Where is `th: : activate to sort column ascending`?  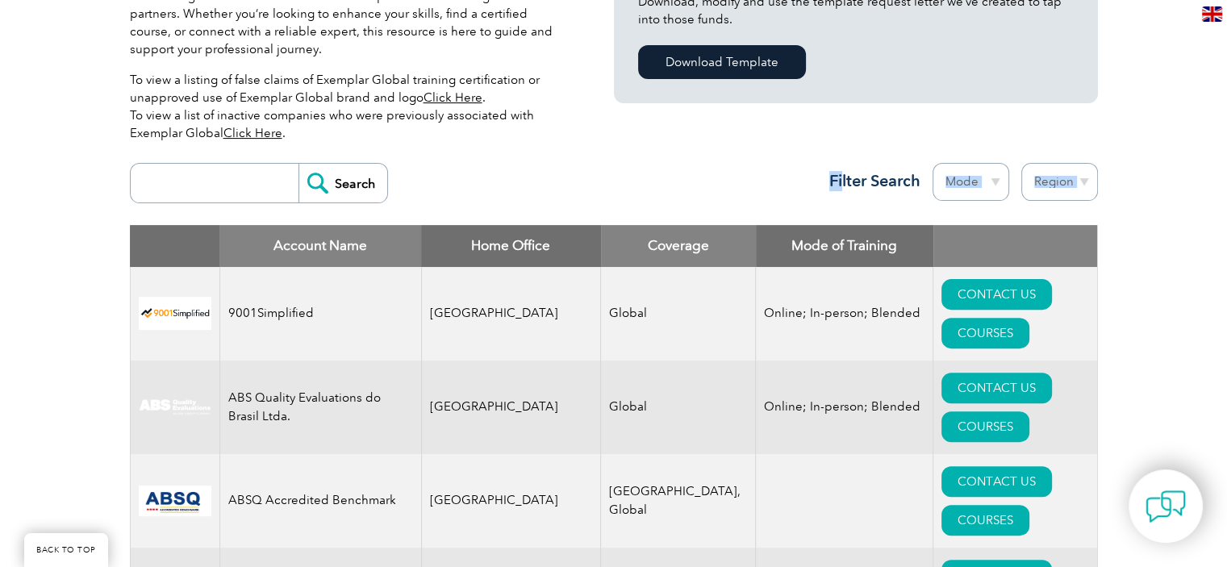 th: : activate to sort column ascending is located at coordinates (1015, 246).